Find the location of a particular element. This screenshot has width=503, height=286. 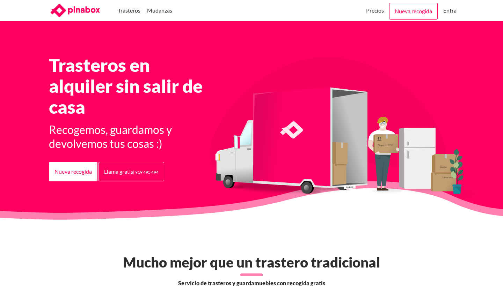

h2: Mucho mejor que un trastero tradicional is located at coordinates (252, 263).